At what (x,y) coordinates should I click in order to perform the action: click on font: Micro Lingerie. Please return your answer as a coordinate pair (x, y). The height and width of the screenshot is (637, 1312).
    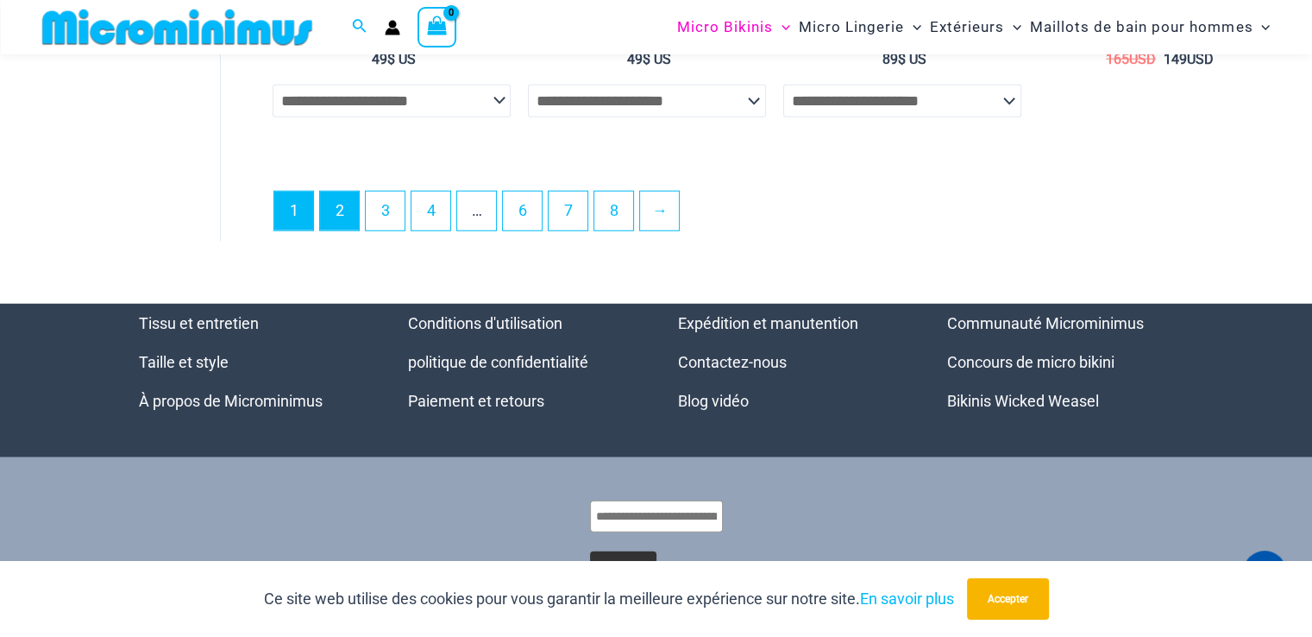
    Looking at the image, I should click on (851, 27).